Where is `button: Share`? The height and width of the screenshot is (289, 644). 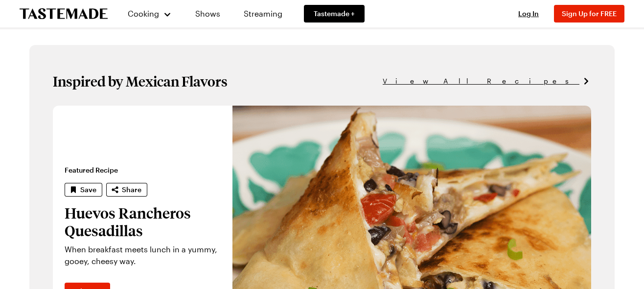
button: Share is located at coordinates (127, 190).